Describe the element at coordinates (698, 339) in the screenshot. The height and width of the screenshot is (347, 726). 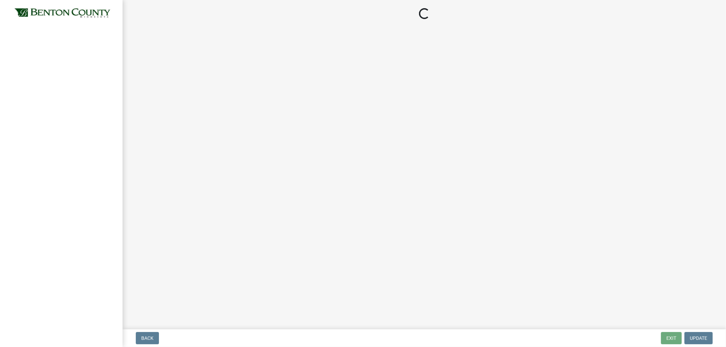
I see `span: Update` at that location.